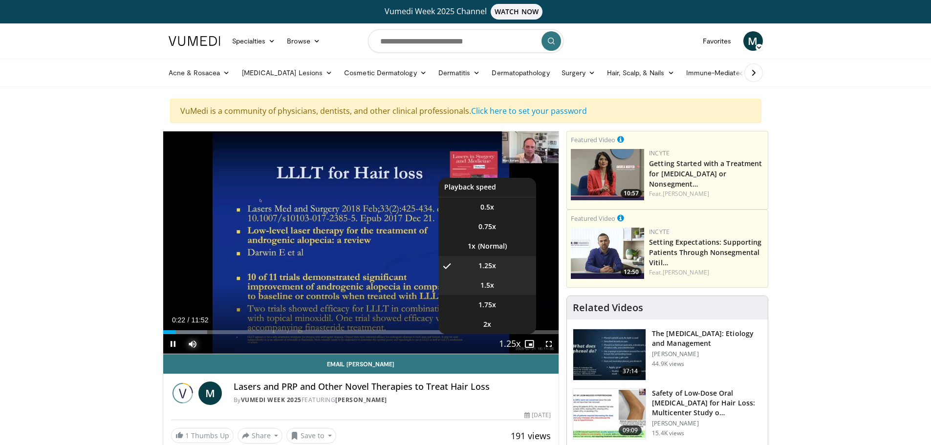  What do you see at coordinates (631, 193) in the screenshot?
I see `span: 10:57` at bounding box center [631, 193].